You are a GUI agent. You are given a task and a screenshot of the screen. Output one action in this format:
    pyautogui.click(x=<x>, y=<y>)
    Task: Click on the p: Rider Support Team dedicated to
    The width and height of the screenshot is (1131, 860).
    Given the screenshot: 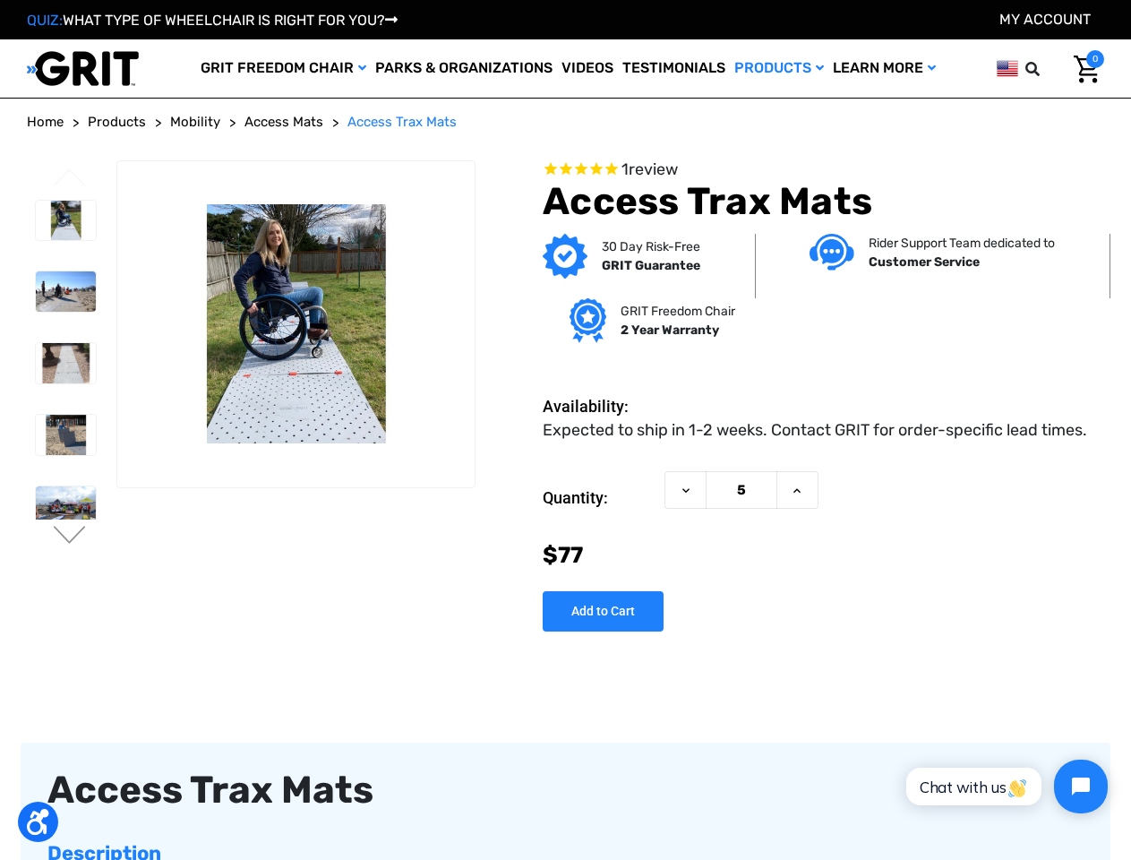 What is the action you would take?
    pyautogui.click(x=962, y=243)
    